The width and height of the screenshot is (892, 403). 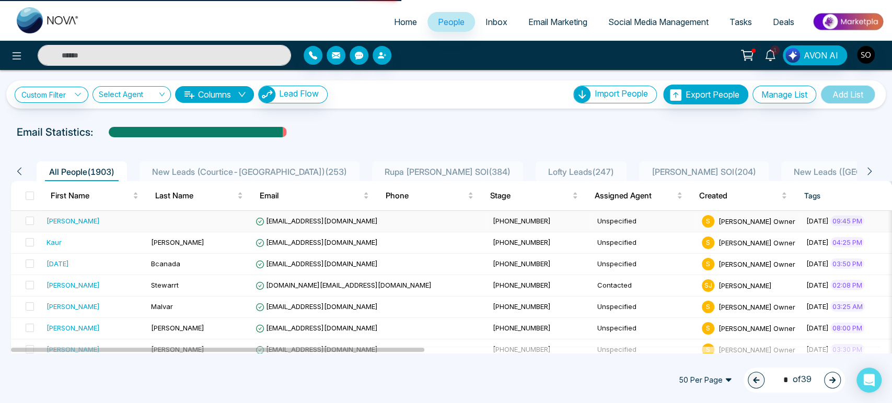 I want to click on th: Phone, so click(x=429, y=196).